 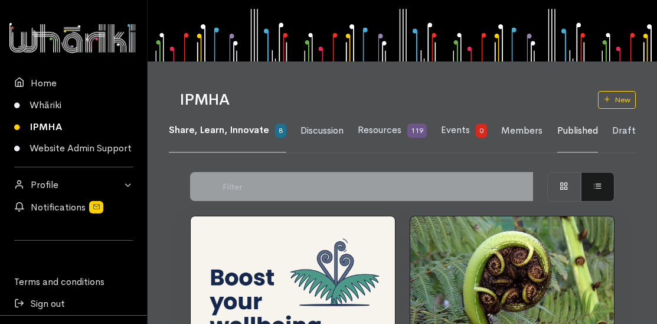 What do you see at coordinates (455, 129) in the screenshot?
I see `span: Events` at bounding box center [455, 129].